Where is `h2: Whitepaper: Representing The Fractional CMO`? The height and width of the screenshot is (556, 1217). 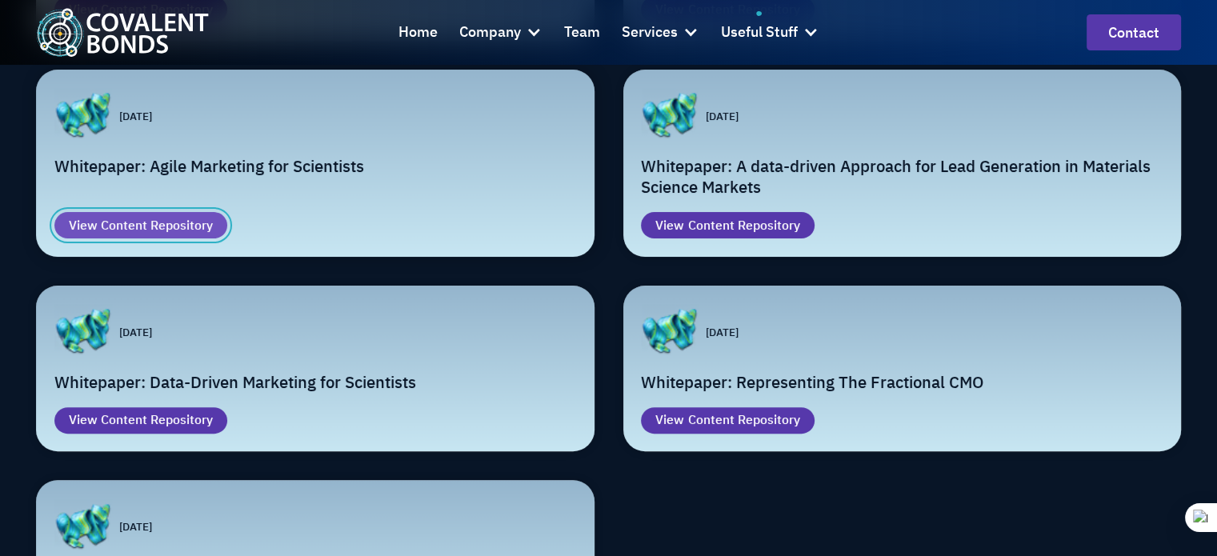
h2: Whitepaper: Representing The Fractional CMO is located at coordinates (902, 383).